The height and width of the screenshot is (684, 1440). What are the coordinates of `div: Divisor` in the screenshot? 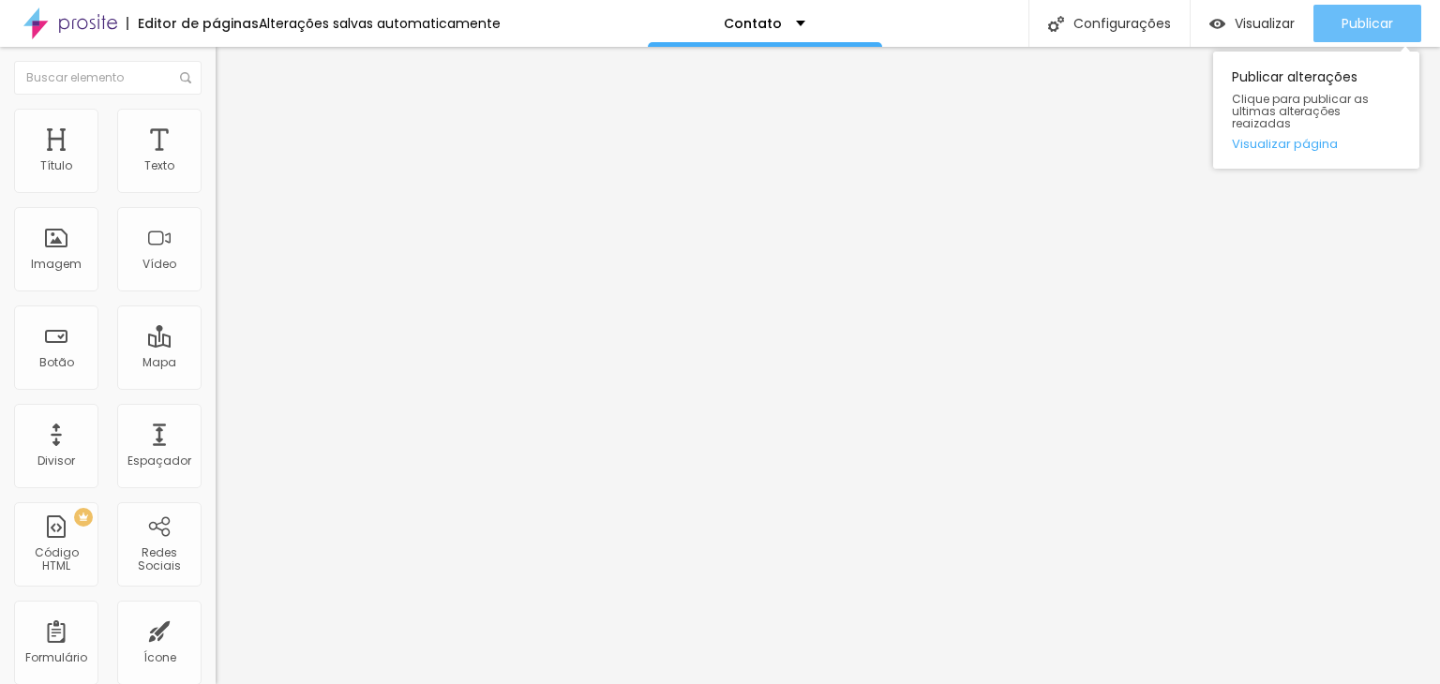 It's located at (56, 461).